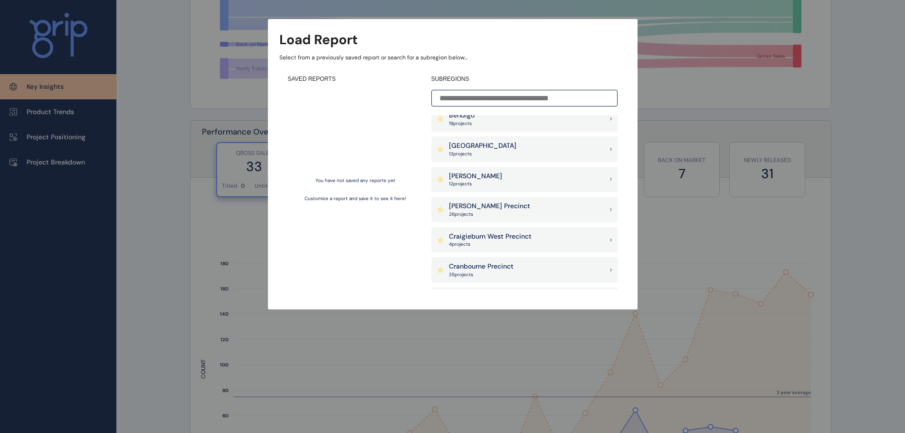 The height and width of the screenshot is (433, 905). What do you see at coordinates (355, 79) in the screenshot?
I see `h4: SAVED REPORTS` at bounding box center [355, 79].